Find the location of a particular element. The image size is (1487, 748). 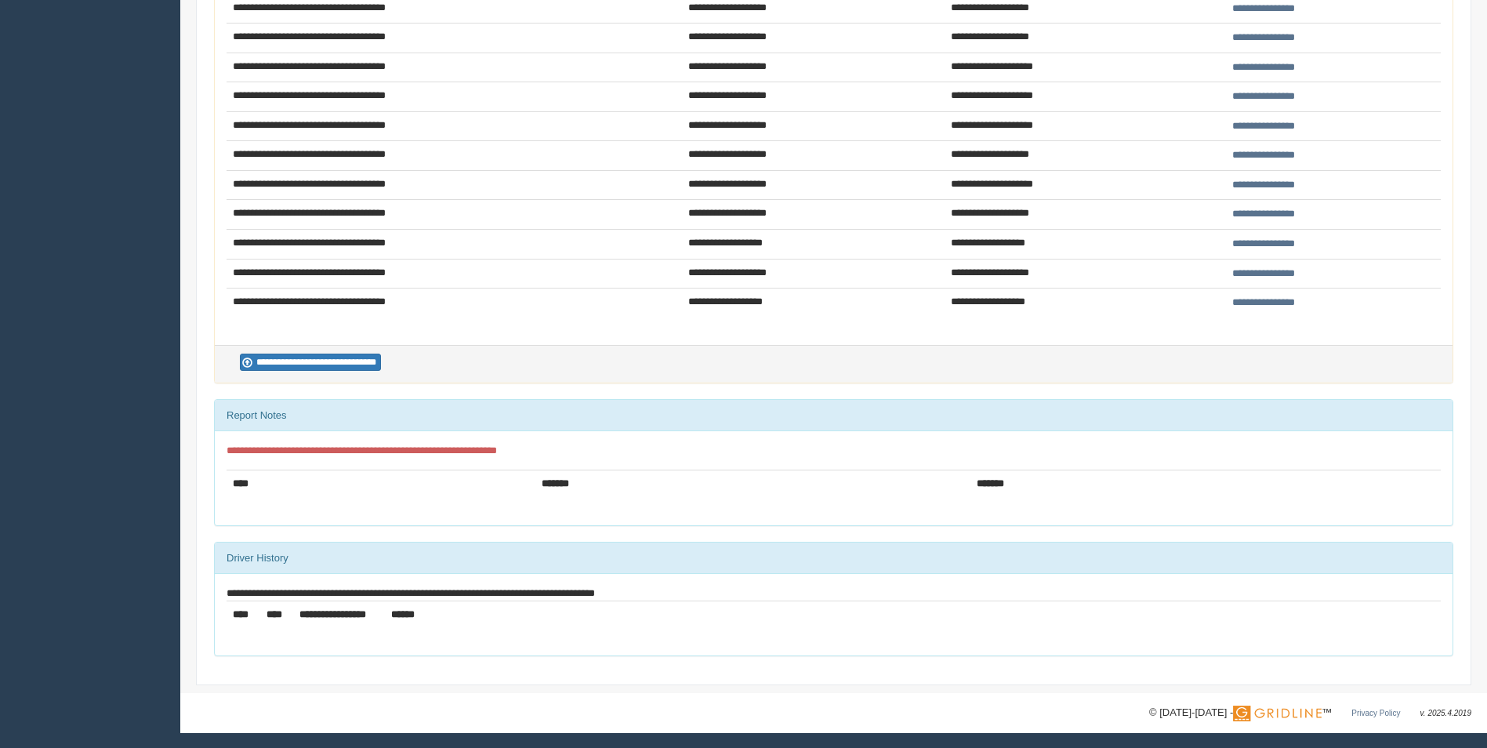

a: Privacy Policy is located at coordinates (1375, 712).